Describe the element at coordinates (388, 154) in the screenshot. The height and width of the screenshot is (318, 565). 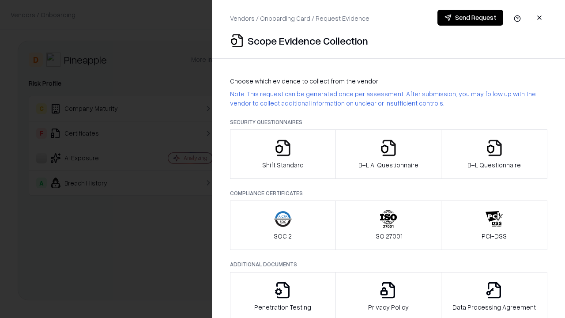
I see `button: B+L AI Questionnaire` at that location.